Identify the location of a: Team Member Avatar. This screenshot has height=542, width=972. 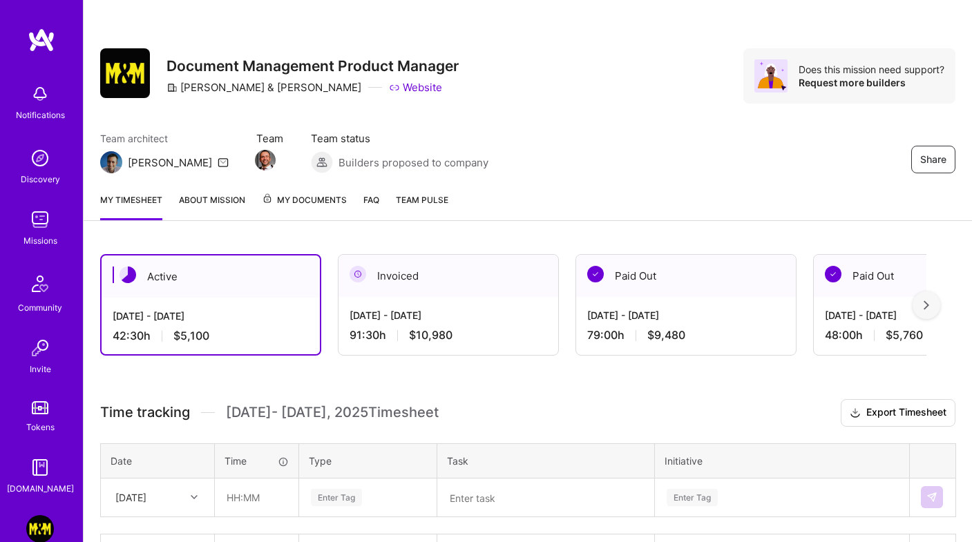
(265, 160).